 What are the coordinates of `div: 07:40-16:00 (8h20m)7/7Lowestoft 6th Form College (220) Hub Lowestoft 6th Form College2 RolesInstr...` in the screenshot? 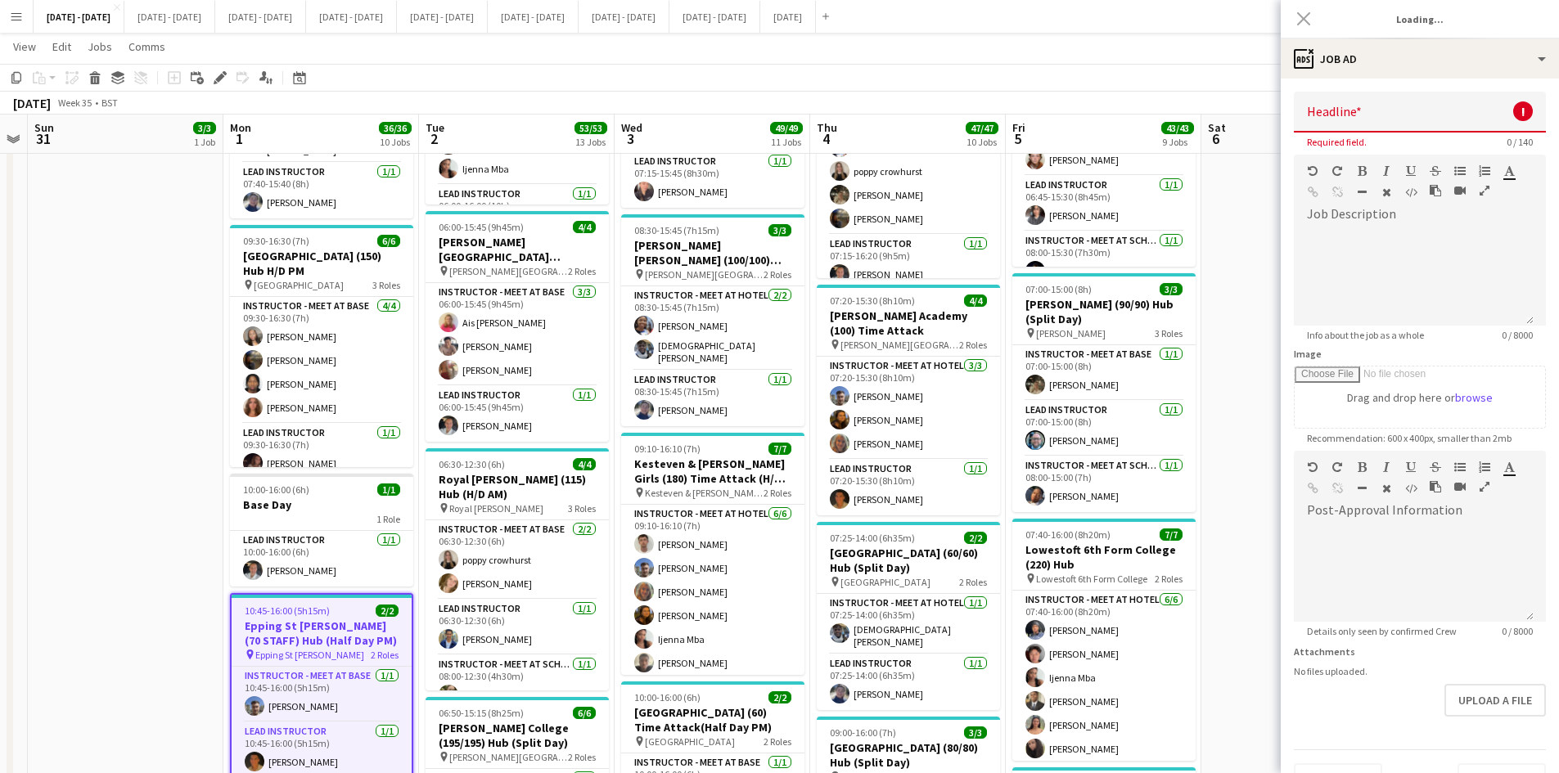 It's located at (1104, 640).